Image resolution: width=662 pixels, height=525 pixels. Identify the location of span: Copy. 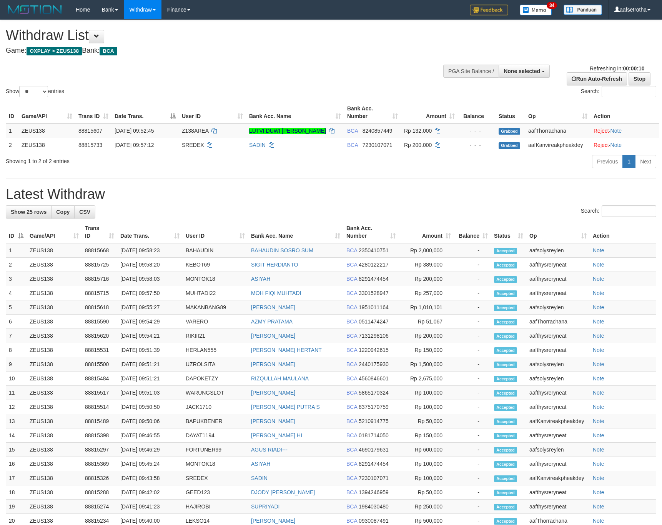
(63, 212).